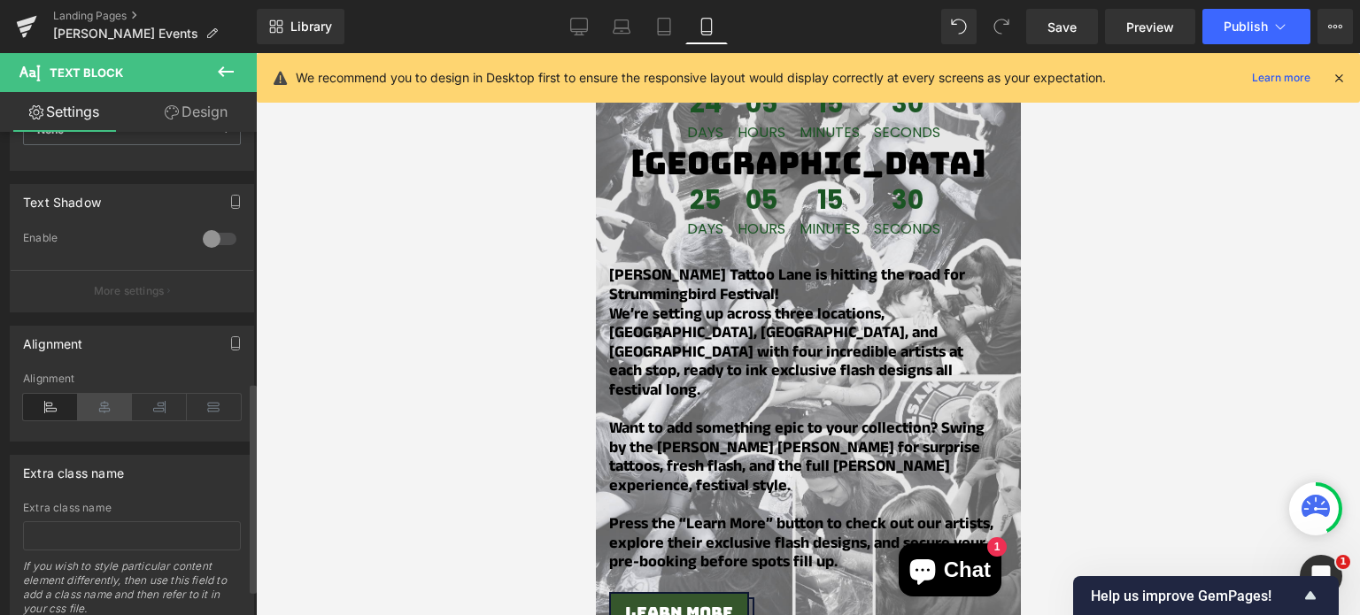  Describe the element at coordinates (707, 27) in the screenshot. I see `a: Mobile` at that location.